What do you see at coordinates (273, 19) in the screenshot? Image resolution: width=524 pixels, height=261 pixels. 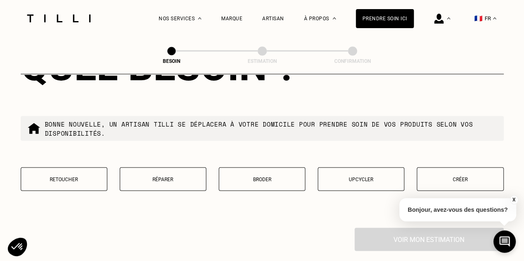 I see `a: Artisan` at bounding box center [273, 19].